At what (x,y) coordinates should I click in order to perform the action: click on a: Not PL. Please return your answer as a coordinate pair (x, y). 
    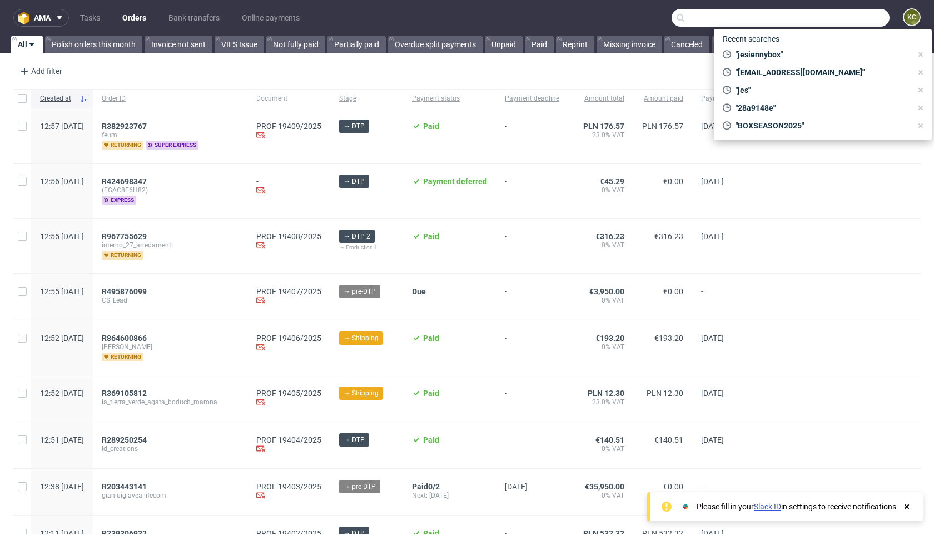
    Looking at the image, I should click on (730, 44).